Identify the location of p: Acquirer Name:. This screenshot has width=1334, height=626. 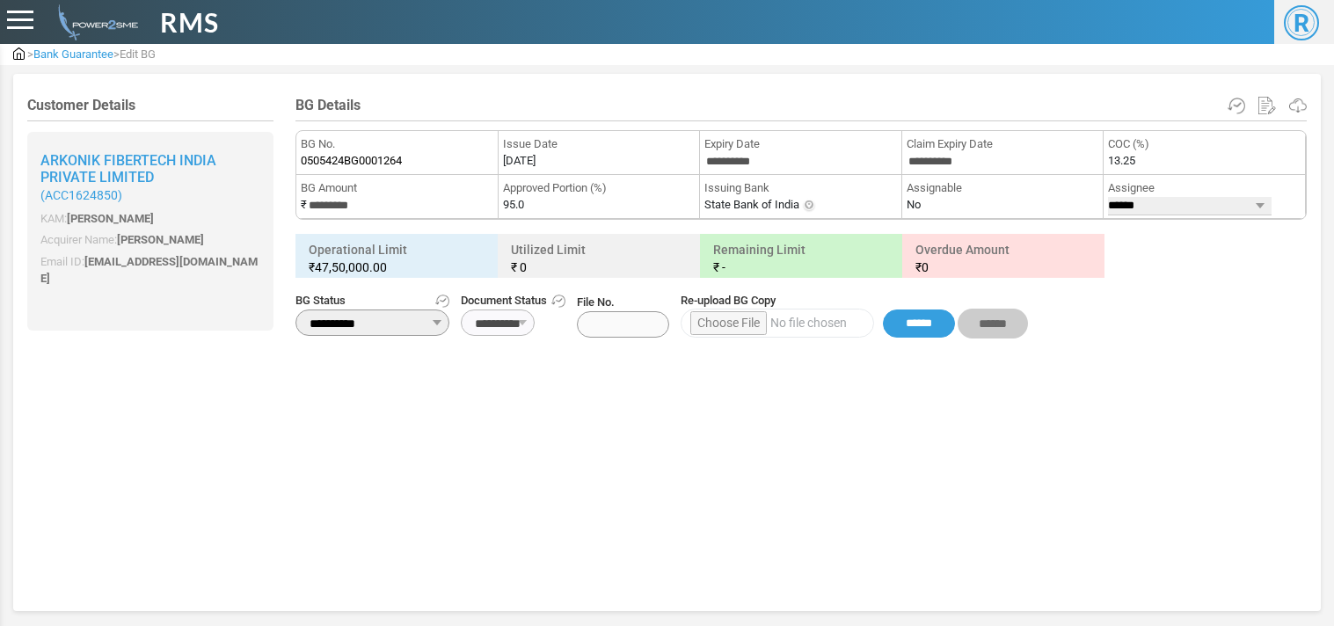
(150, 240).